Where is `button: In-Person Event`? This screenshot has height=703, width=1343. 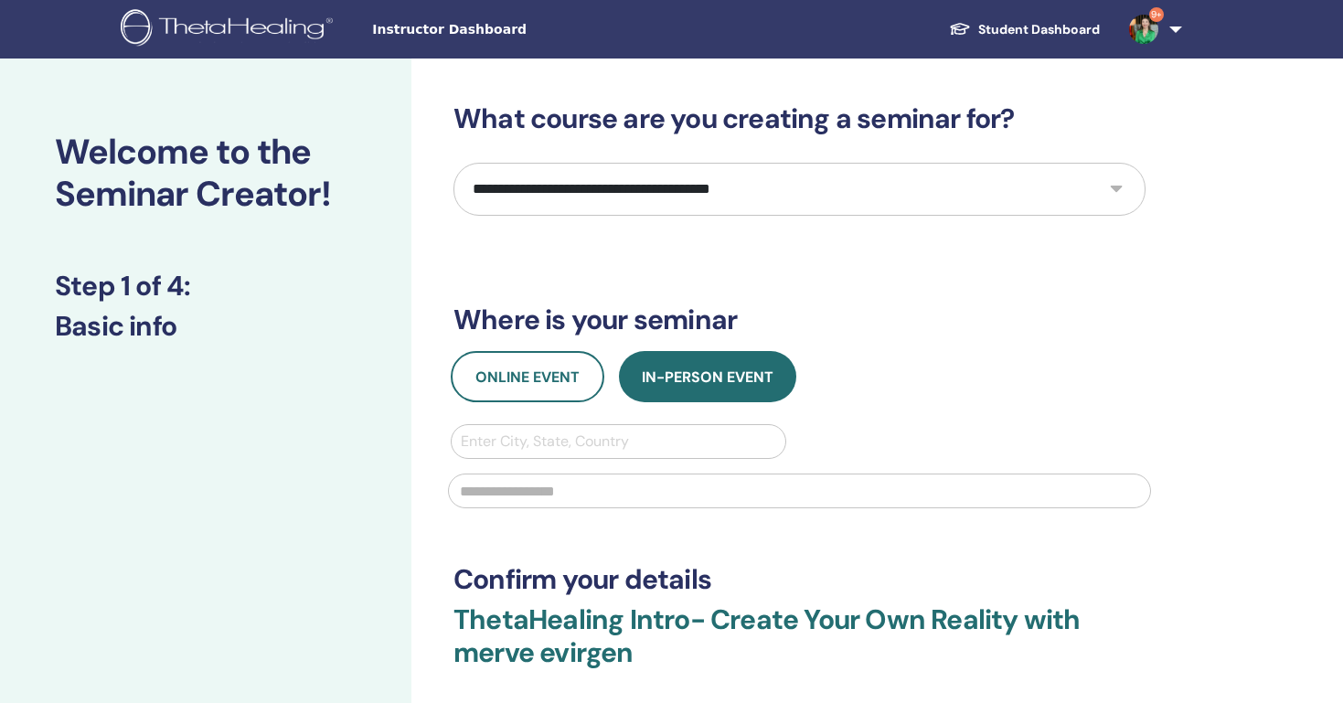 button: In-Person Event is located at coordinates (707, 377).